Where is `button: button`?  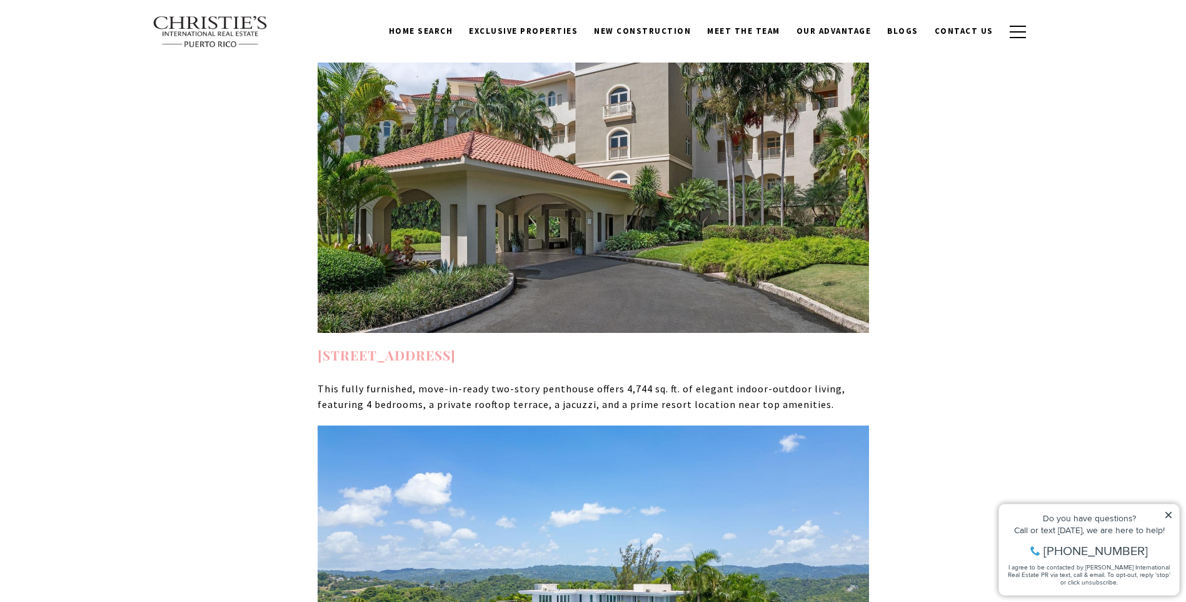
button: button is located at coordinates (1018, 32).